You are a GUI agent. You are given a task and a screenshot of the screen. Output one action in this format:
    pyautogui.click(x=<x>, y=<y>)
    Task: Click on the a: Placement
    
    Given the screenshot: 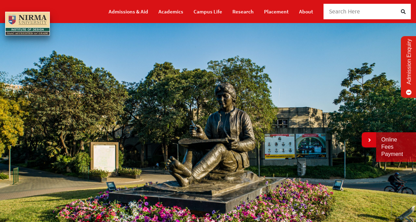 What is the action you would take?
    pyautogui.click(x=276, y=11)
    